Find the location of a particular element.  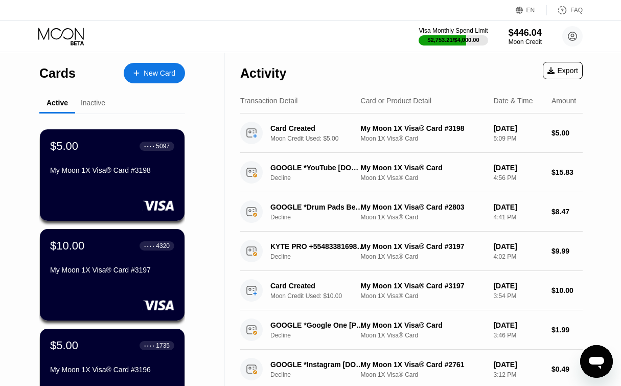

div: Inactive is located at coordinates (93, 103).